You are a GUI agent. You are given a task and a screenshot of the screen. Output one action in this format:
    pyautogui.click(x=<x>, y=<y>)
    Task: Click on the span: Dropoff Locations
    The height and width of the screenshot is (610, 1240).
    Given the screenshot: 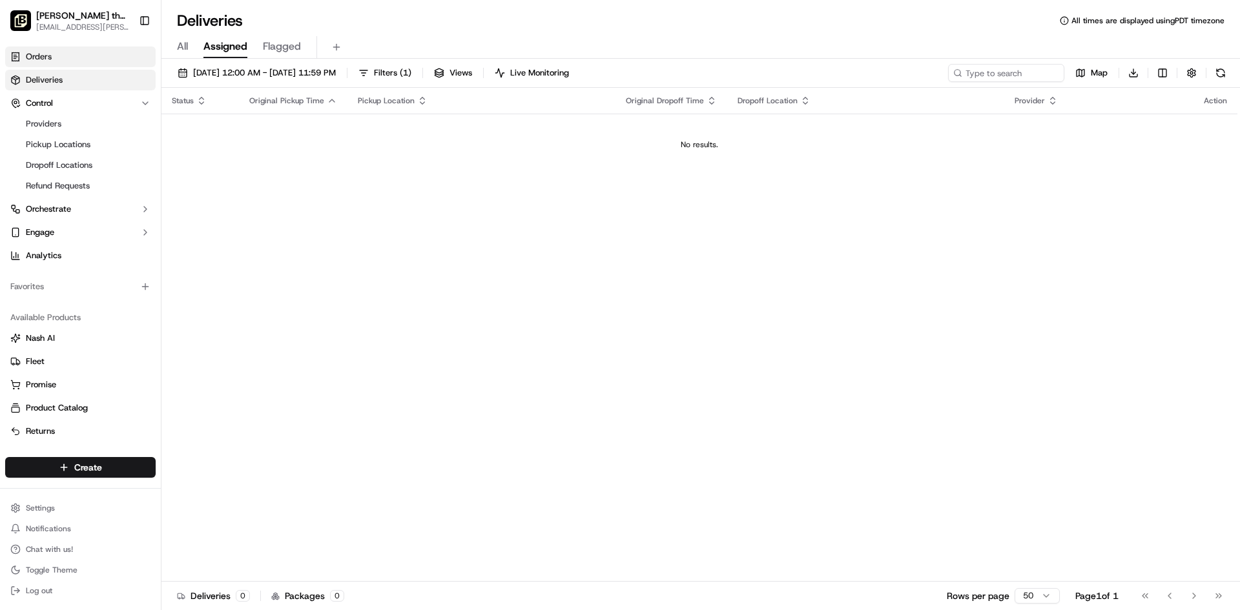 What is the action you would take?
    pyautogui.click(x=59, y=165)
    